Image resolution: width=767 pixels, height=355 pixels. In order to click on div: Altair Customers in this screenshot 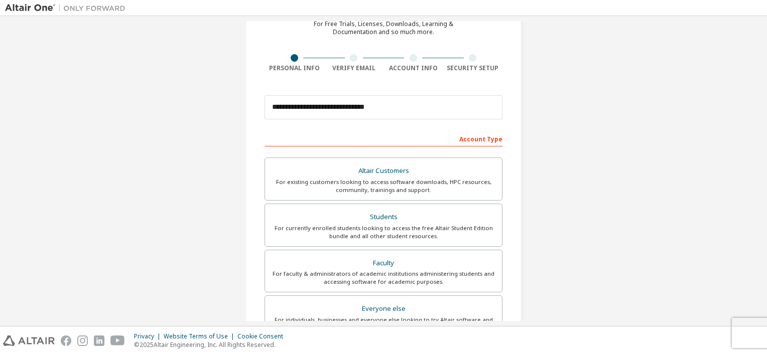, I will do `click(383, 171)`.